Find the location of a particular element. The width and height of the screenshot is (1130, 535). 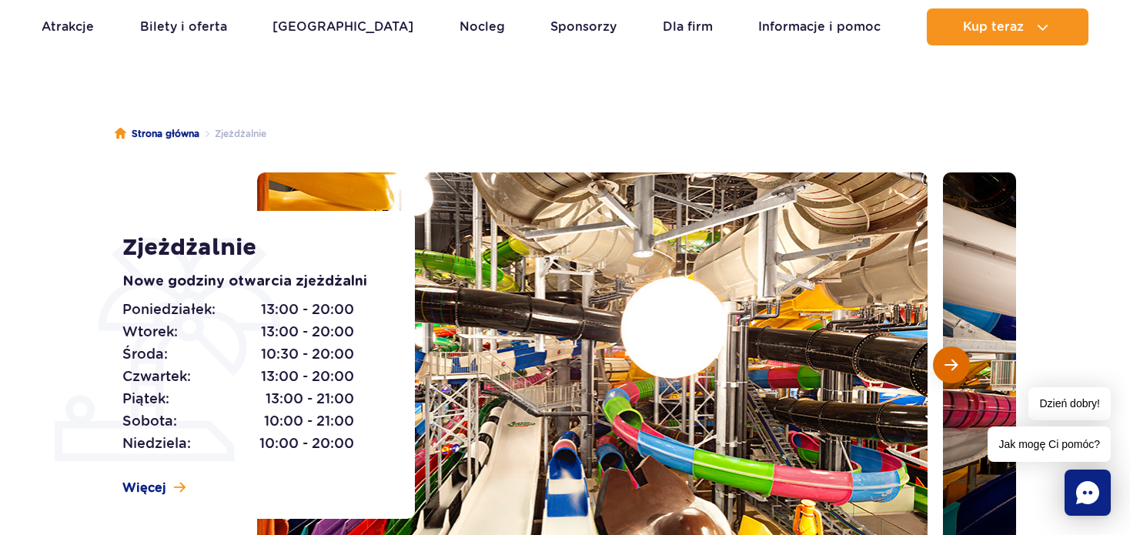

button: Kup teraz is located at coordinates (1008, 27).